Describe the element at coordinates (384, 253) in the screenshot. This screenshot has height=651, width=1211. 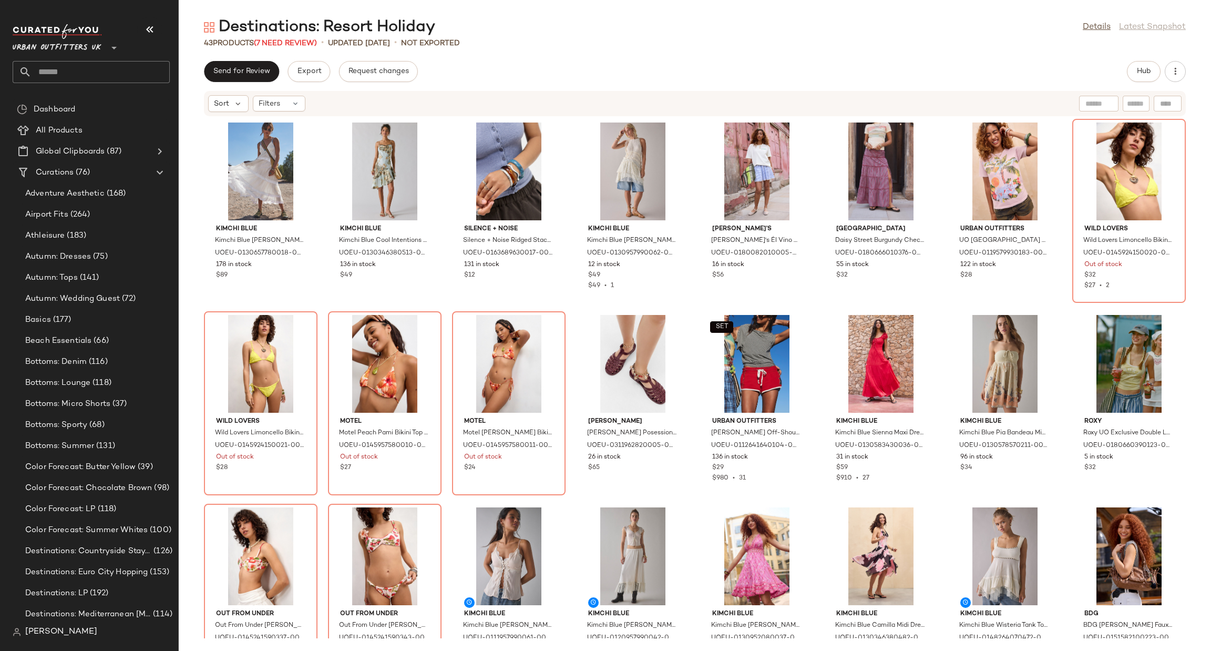
I see `span: UOEU-0130346380513-000-049` at that location.